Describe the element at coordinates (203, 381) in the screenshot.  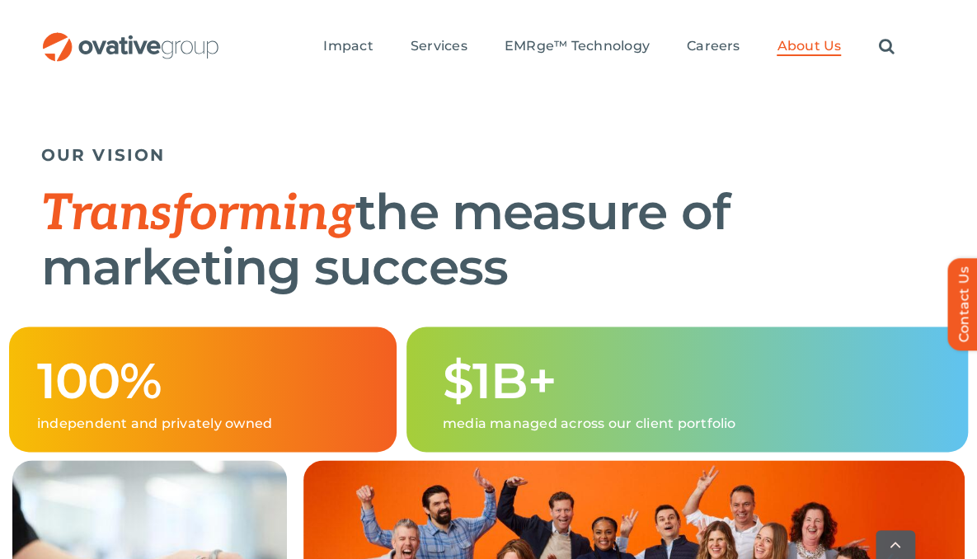
I see `h1: 100%` at that location.